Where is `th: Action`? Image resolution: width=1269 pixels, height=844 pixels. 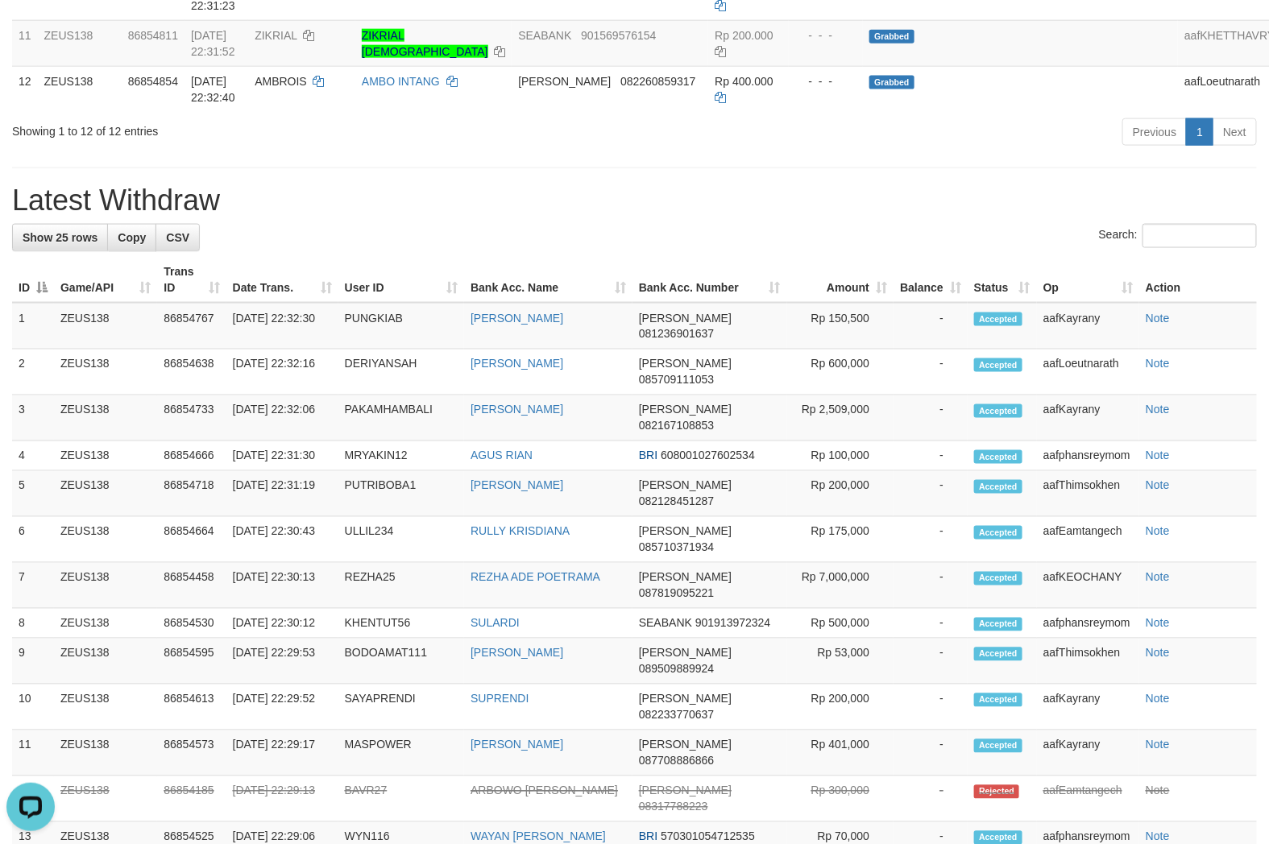 th: Action is located at coordinates (1198, 280).